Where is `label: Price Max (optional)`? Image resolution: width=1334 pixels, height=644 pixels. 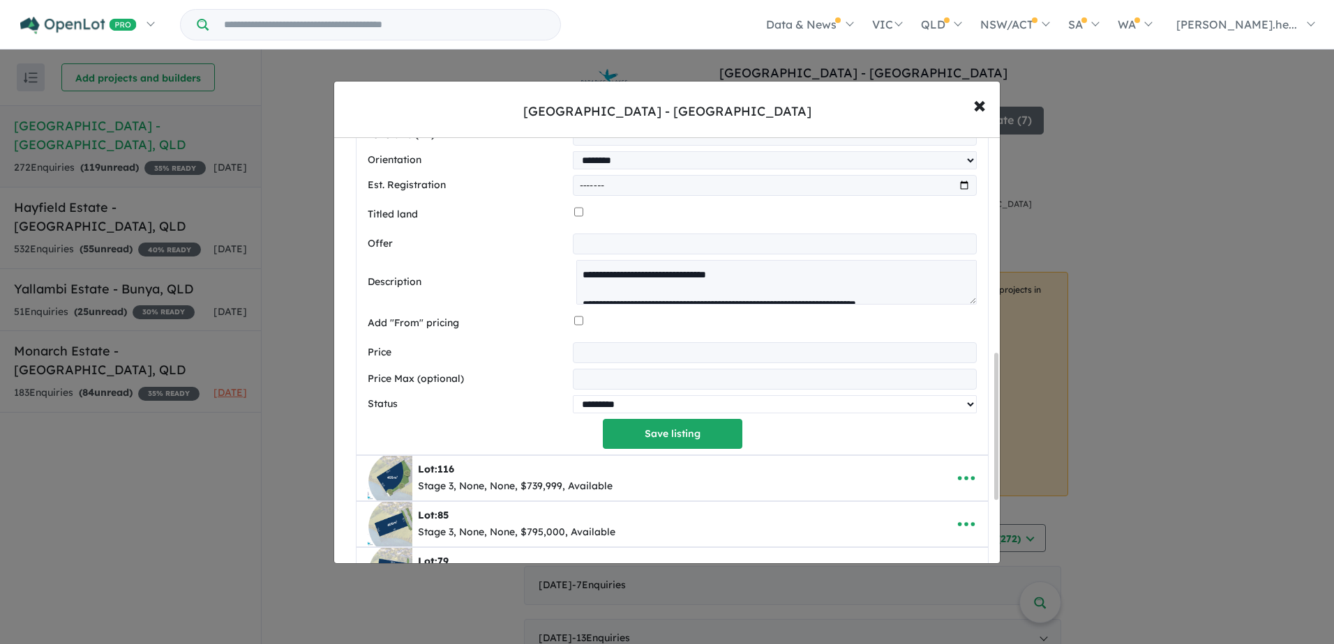 label: Price Max (optional) is located at coordinates (467, 379).